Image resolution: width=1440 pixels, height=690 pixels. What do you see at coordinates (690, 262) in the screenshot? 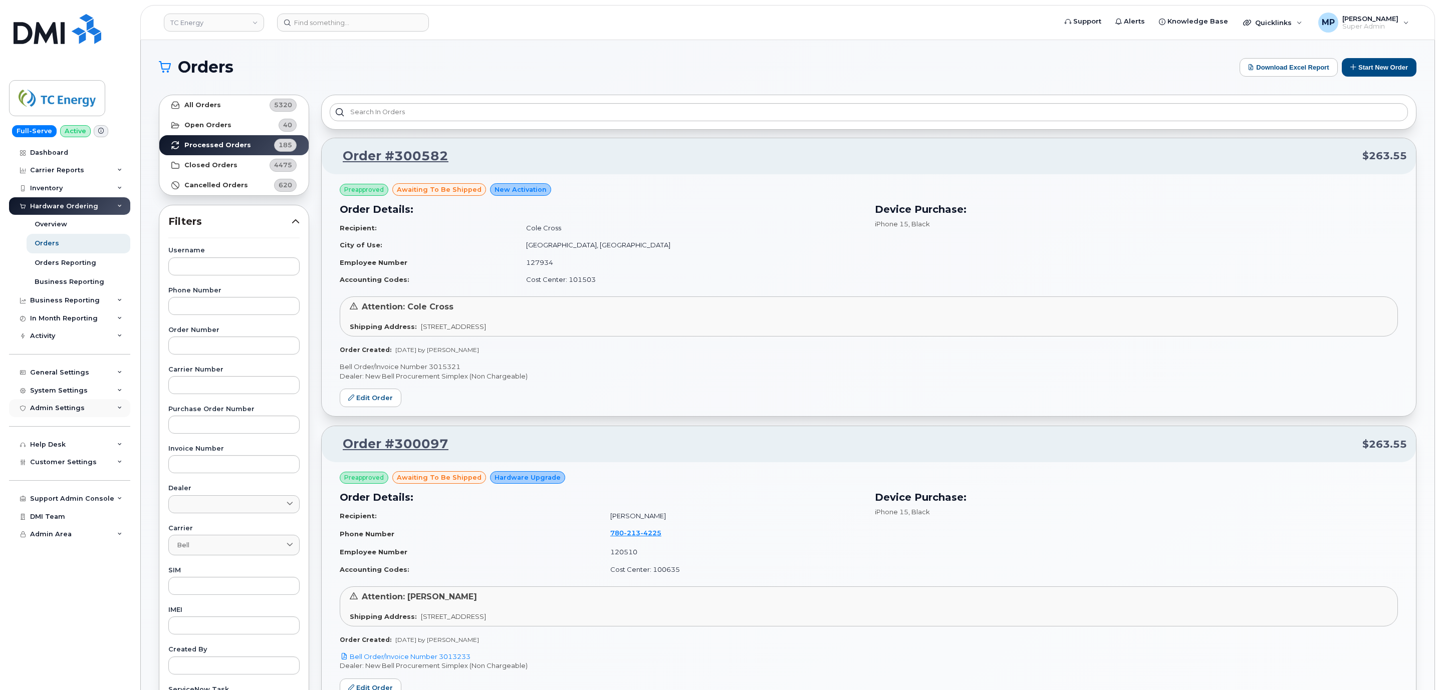
I see `td: 127934` at bounding box center [690, 262].